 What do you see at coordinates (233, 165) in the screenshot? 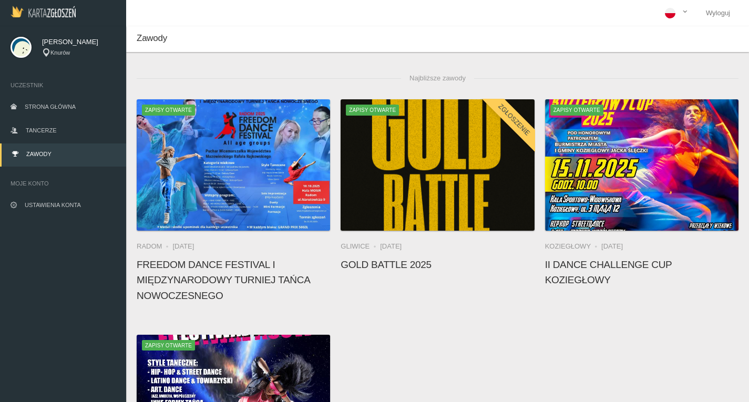
I see `a: FREEDOM DANCE FESTIVAL I Międzynarodowy Turniej Tańca NowoczesnegoZapisy otwarte` at bounding box center [233, 165].